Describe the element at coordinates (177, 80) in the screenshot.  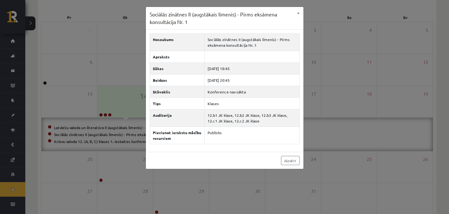
I see `th: Beidzas` at that location.